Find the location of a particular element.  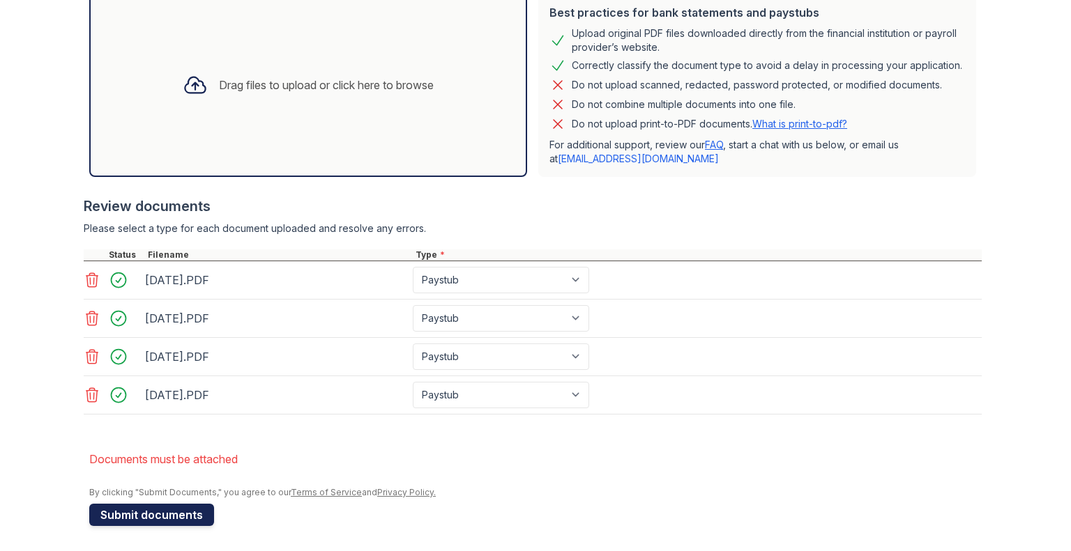

div: Do not upload scanned, redacted, password protected, or modified documents. is located at coordinates (756, 85).